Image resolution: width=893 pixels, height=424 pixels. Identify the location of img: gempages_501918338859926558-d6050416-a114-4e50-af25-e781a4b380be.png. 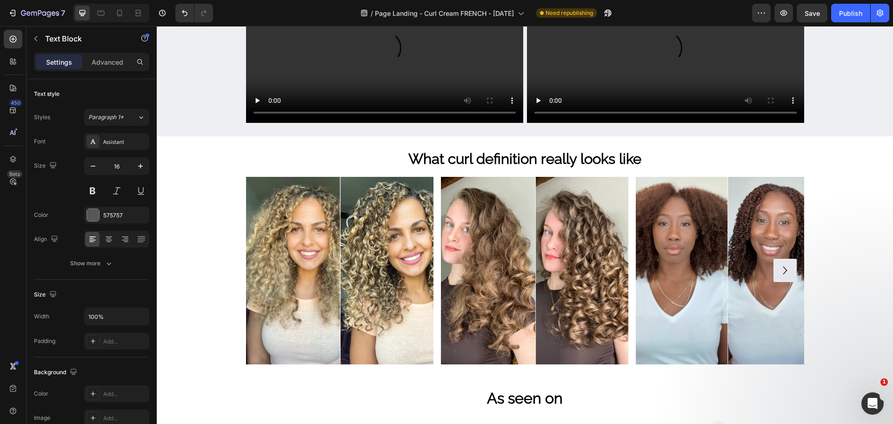
(572, 244).